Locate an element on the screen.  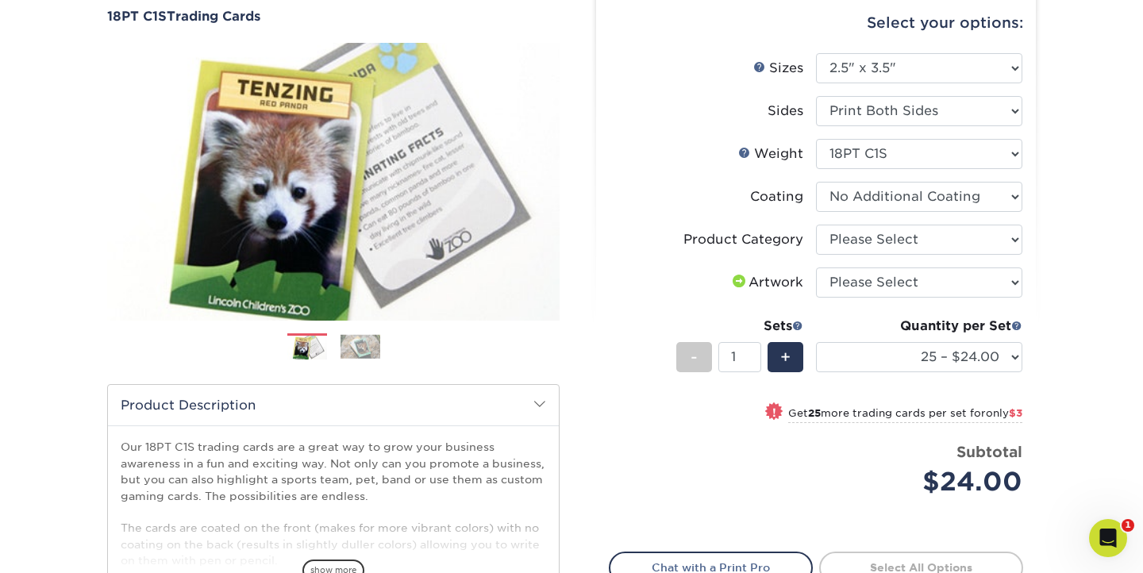
span: only is located at coordinates (1004, 413).